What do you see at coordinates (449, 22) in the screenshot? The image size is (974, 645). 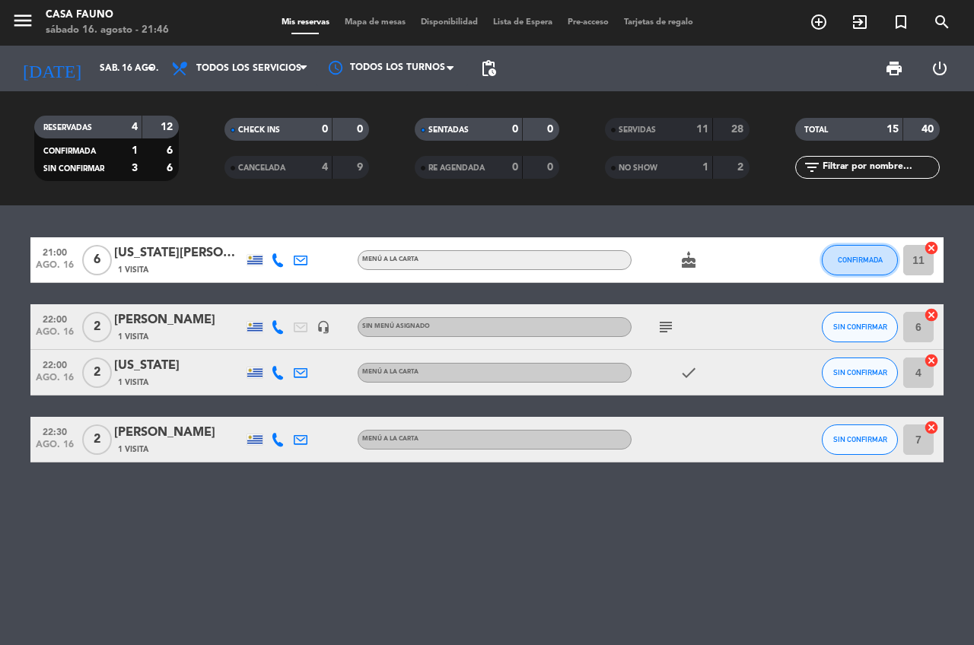 I see `span: Disponibilidad` at bounding box center [449, 22].